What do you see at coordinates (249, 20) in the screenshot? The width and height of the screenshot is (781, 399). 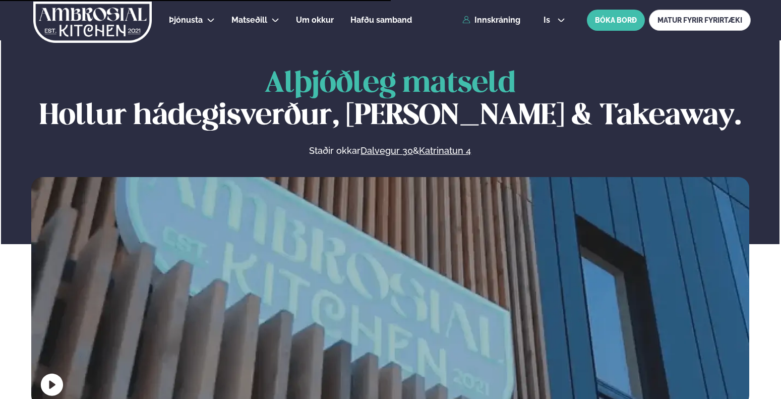 I see `span: Matseðill` at bounding box center [249, 20].